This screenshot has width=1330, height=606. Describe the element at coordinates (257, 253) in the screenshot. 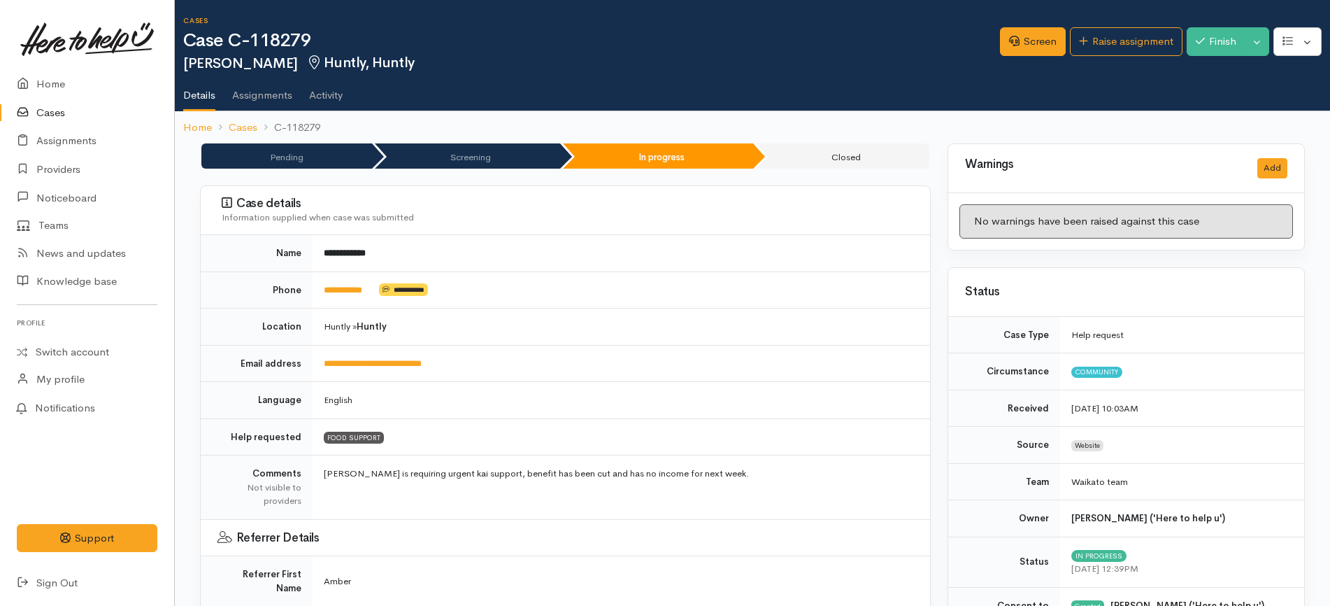

I see `td: Name` at that location.